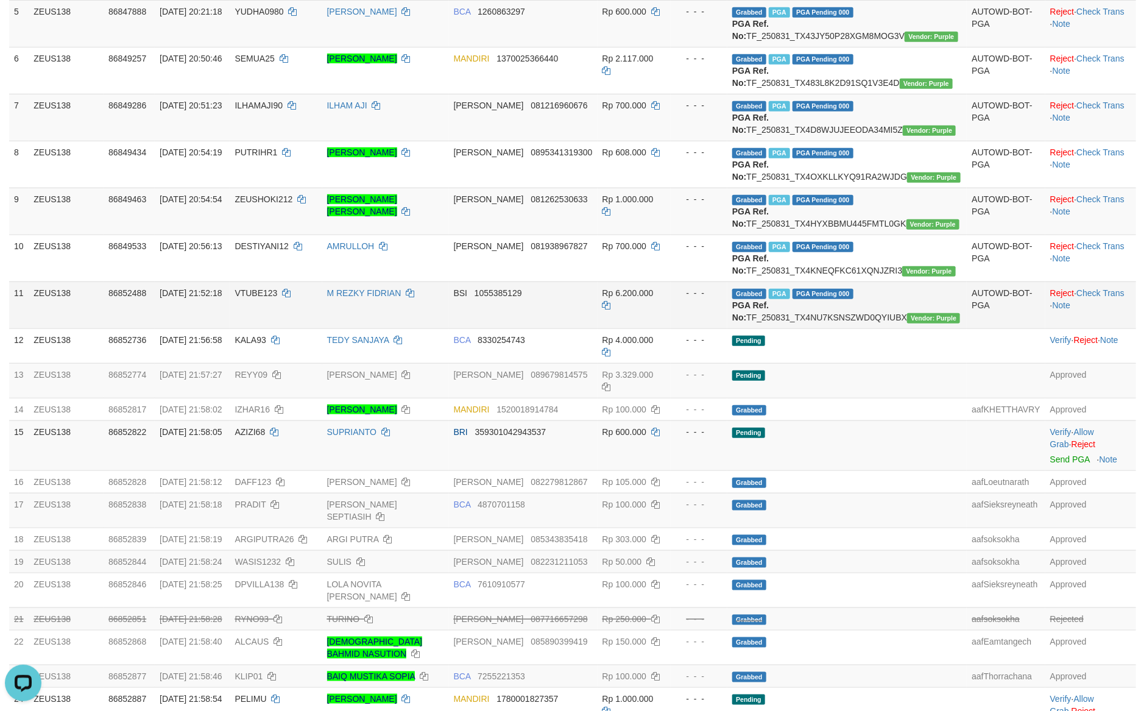 Image resolution: width=1141 pixels, height=711 pixels. What do you see at coordinates (127, 482) in the screenshot?
I see `span: 86852828` at bounding box center [127, 482].